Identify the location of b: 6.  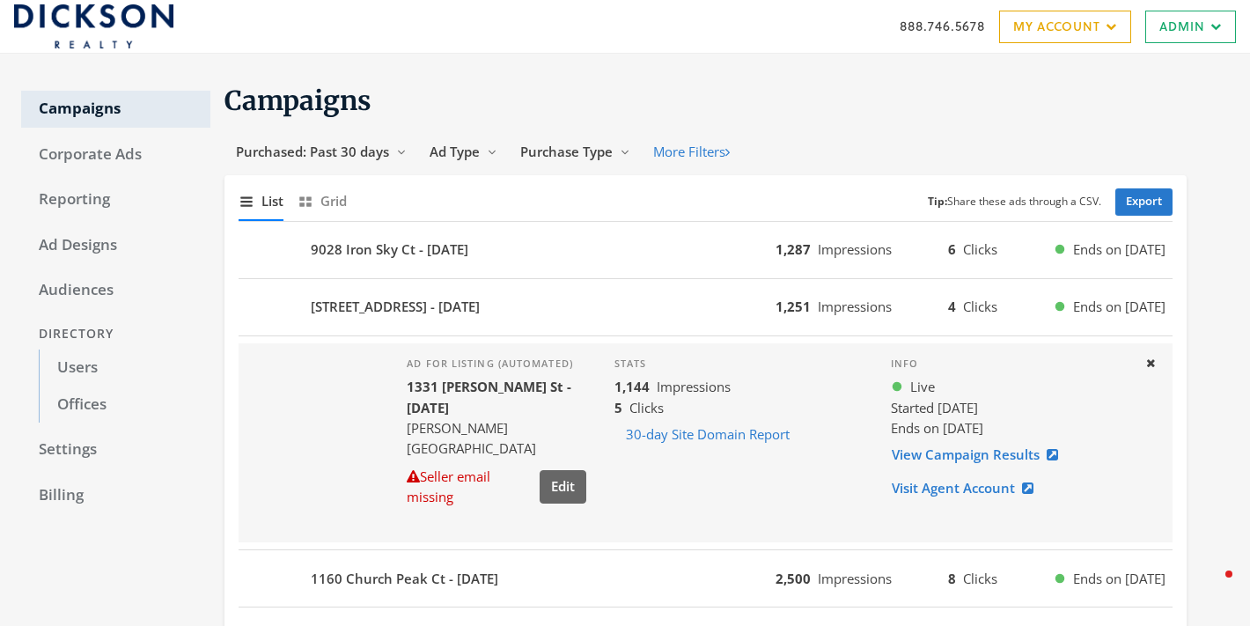
(952, 249).